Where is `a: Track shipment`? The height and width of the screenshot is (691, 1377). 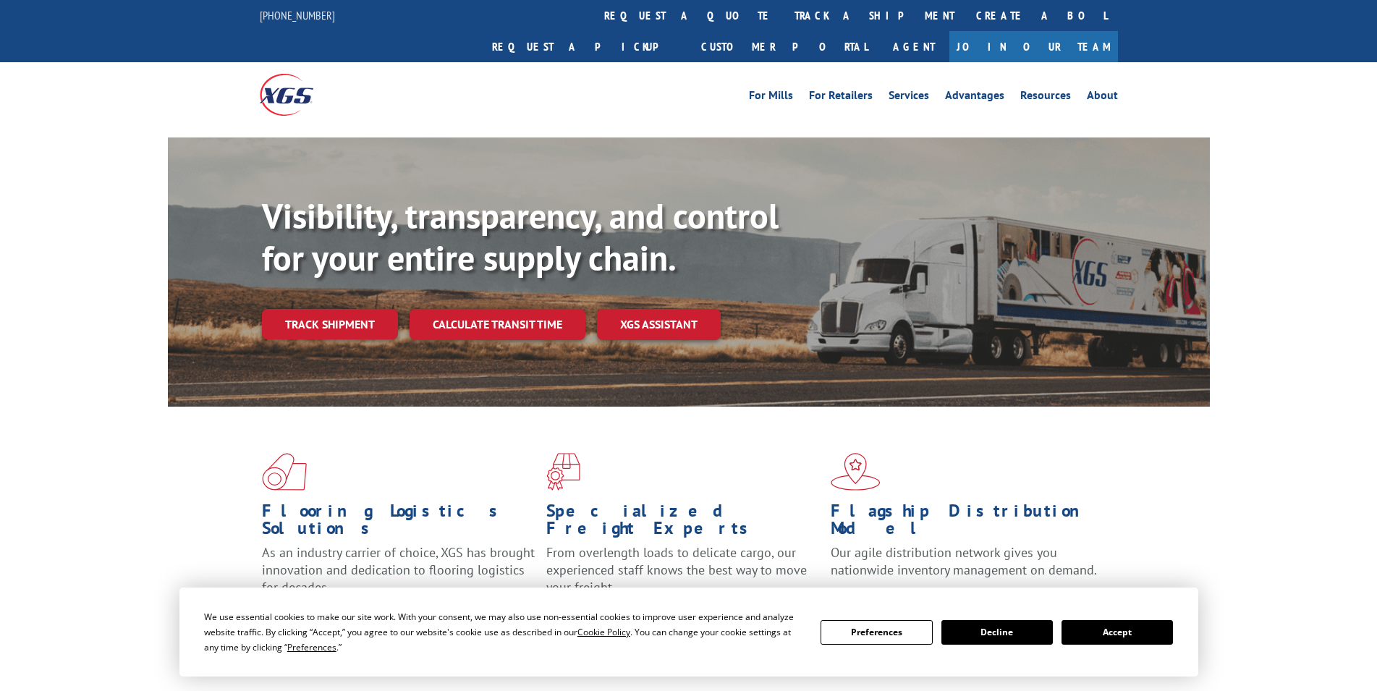 a: Track shipment is located at coordinates (330, 324).